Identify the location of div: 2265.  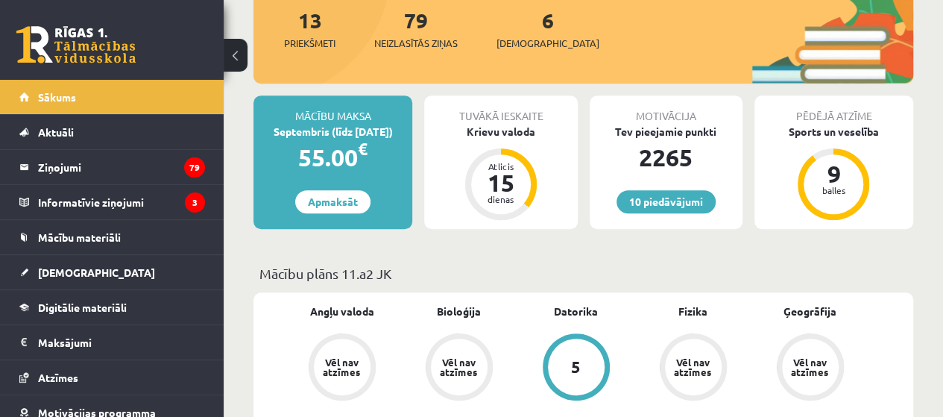
(665, 157).